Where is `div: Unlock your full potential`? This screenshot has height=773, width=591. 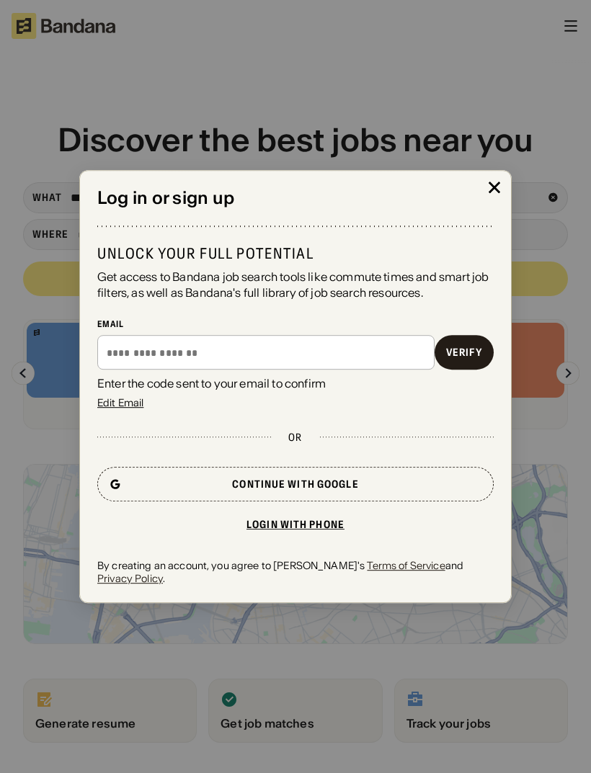
div: Unlock your full potential is located at coordinates (295, 254).